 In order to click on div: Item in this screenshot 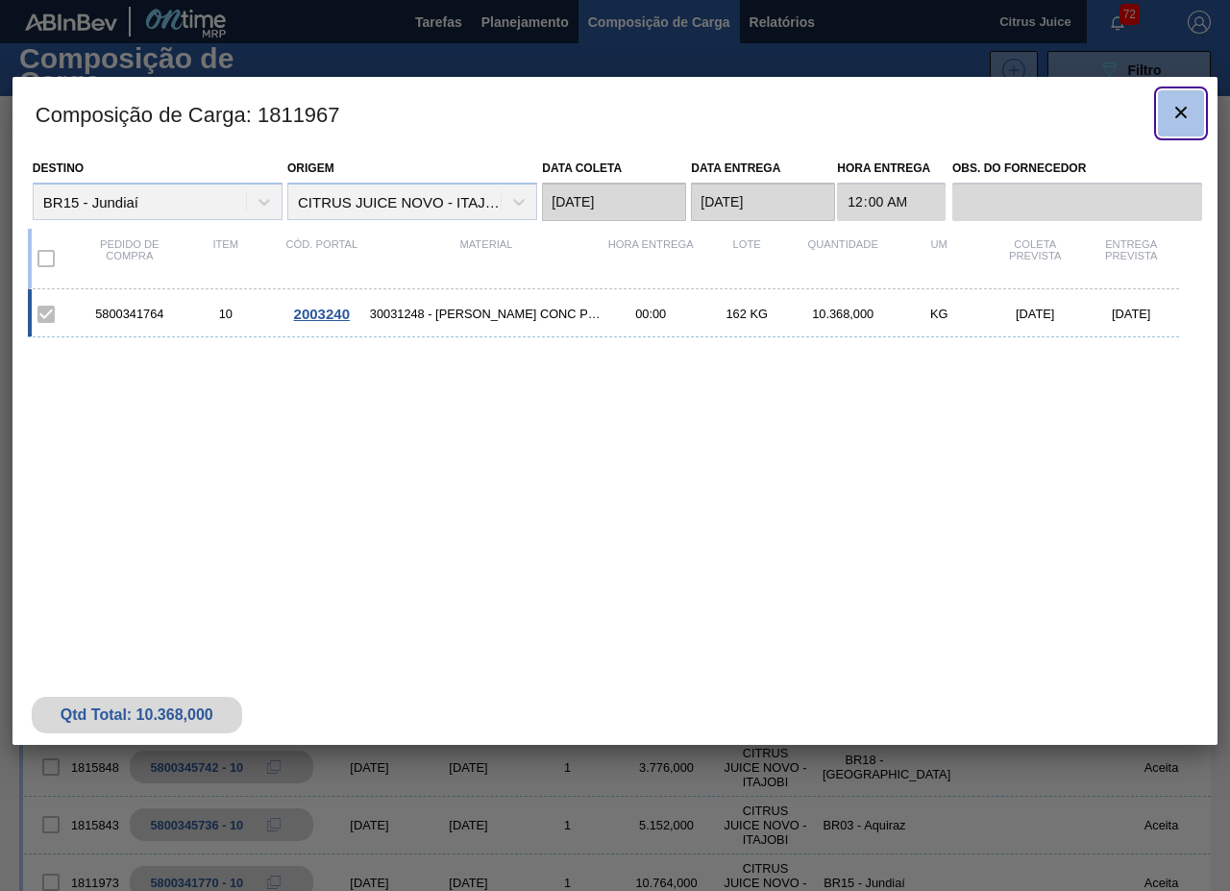, I will do `click(226, 258)`.